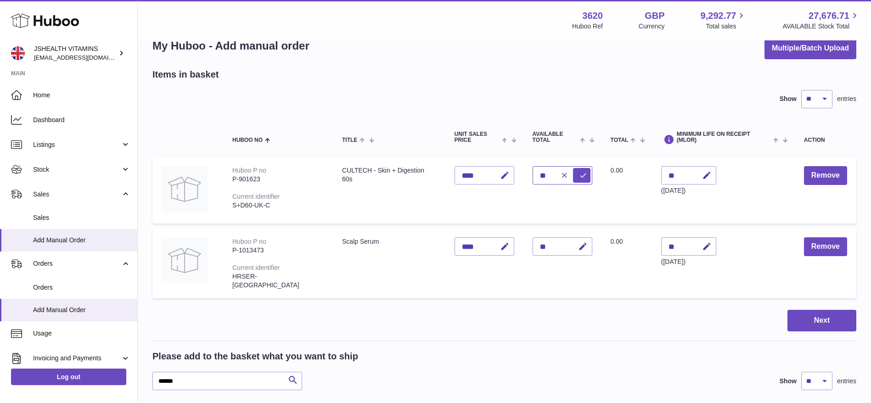 This screenshot has height=403, width=871. I want to click on img: Scalp Serum, so click(185, 260).